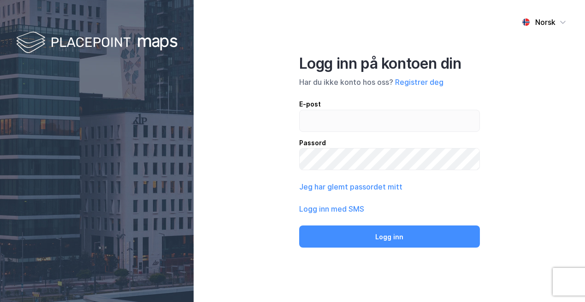  What do you see at coordinates (389, 82) in the screenshot?
I see `div: Har du ikke konto hos oss?` at bounding box center [389, 82].